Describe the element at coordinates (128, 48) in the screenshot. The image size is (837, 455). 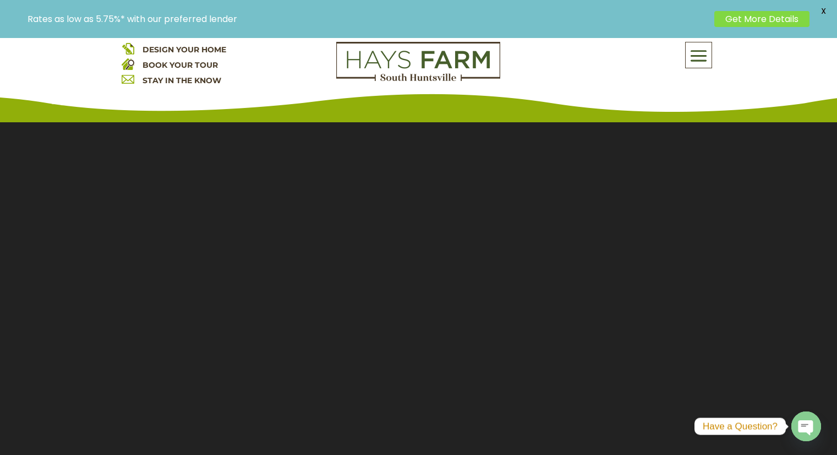
I see `img: design your home` at that location.